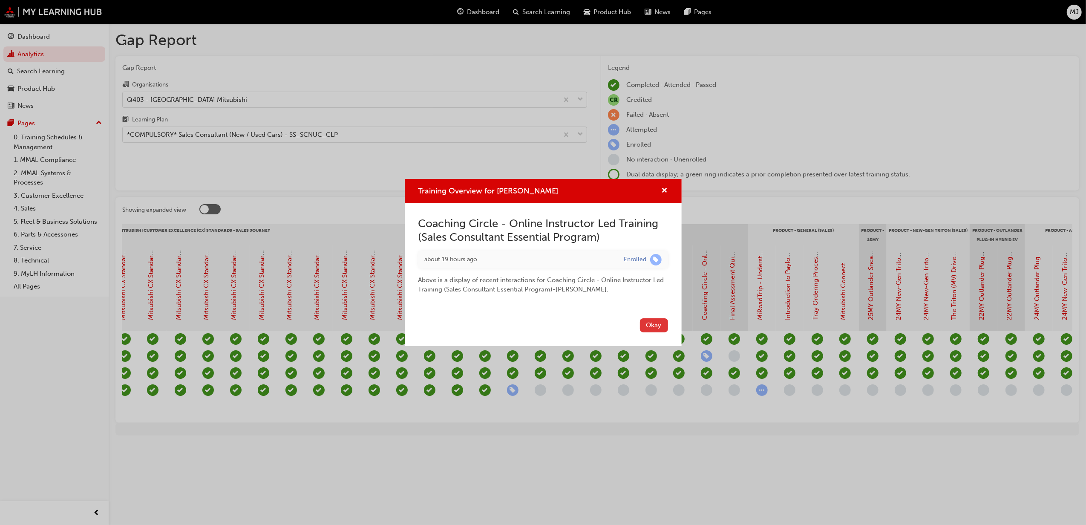  What do you see at coordinates (518, 259) in the screenshot?
I see `div: Tue Aug 19 2025 12:51:05 GMT+1000 (Australian Eastern Standard Time)` at bounding box center [518, 259].